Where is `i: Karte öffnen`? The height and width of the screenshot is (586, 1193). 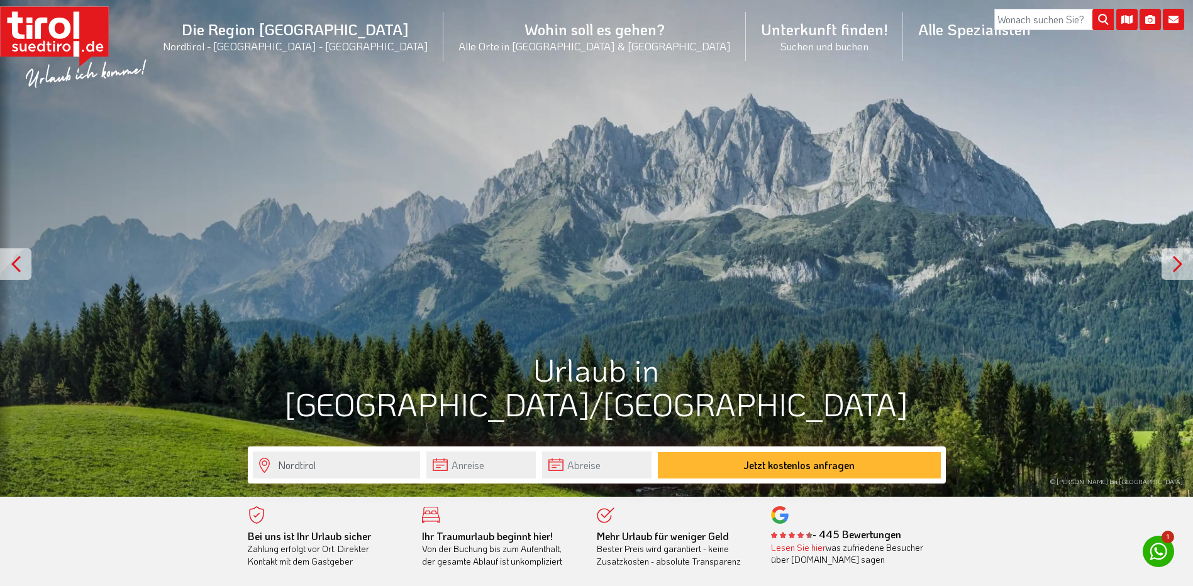 i: Karte öffnen is located at coordinates (1127, 19).